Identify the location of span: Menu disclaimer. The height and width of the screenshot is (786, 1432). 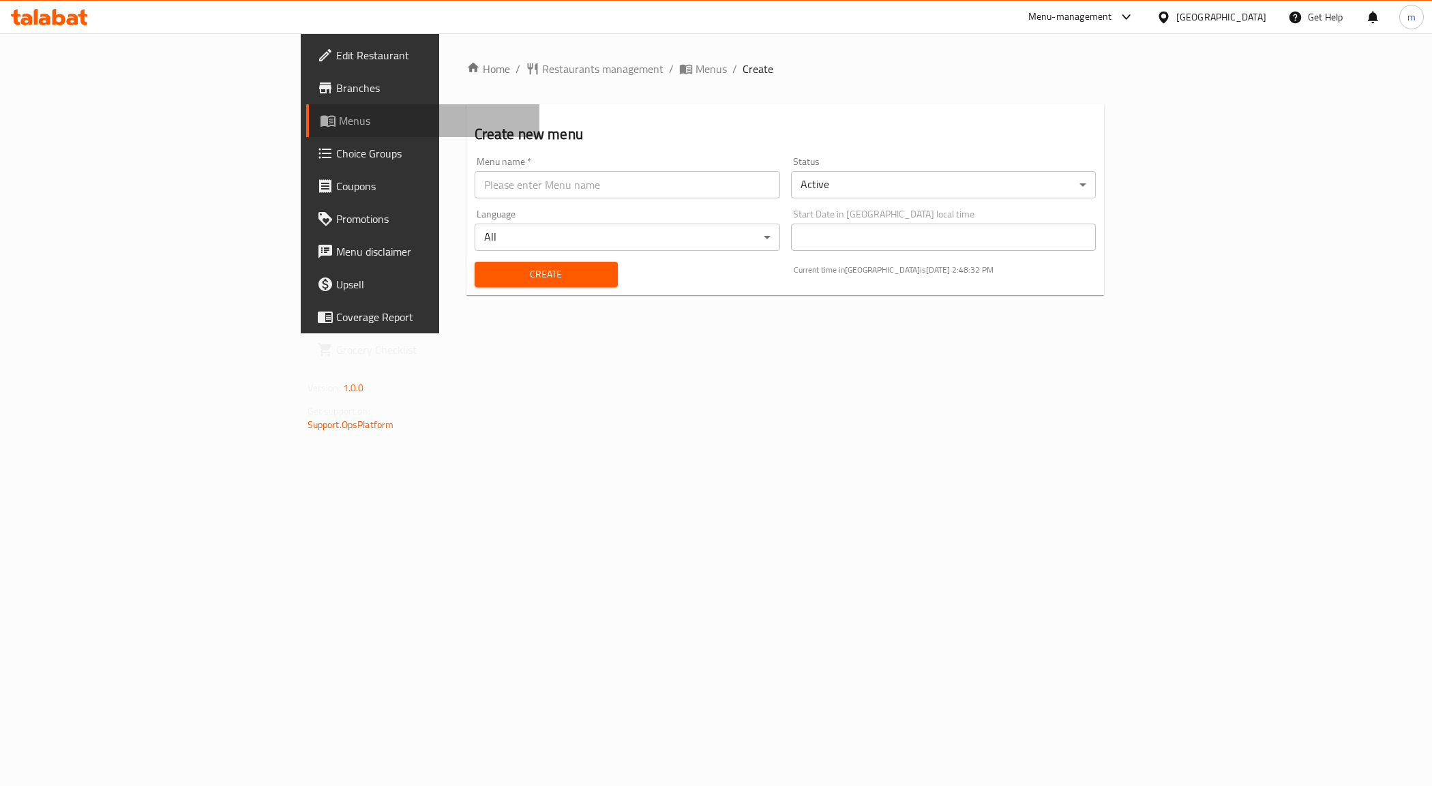
(432, 252).